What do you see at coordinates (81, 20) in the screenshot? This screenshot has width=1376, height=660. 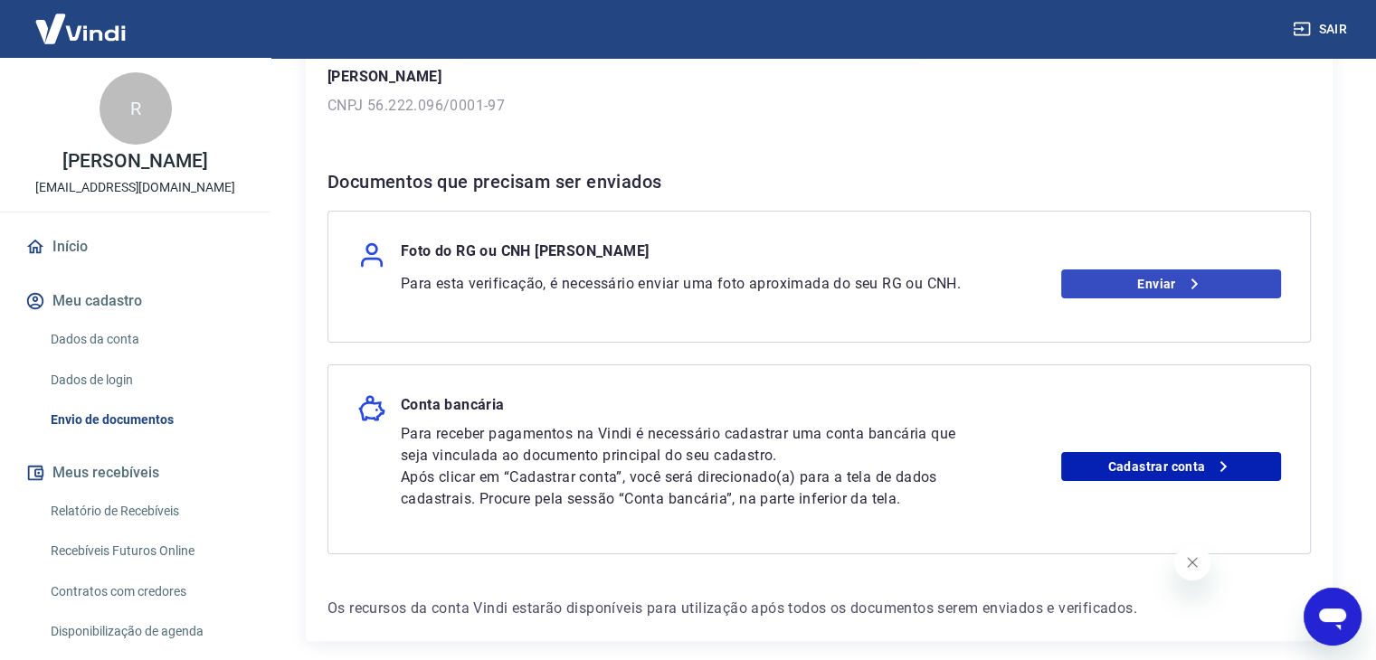 I see `span: Olá! Precisa de ajuda?` at bounding box center [81, 20].